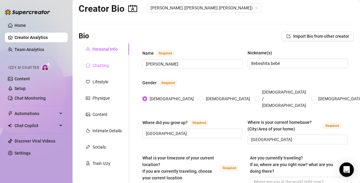 This screenshot has width=360, height=183. I want to click on label: Name, so click(162, 53).